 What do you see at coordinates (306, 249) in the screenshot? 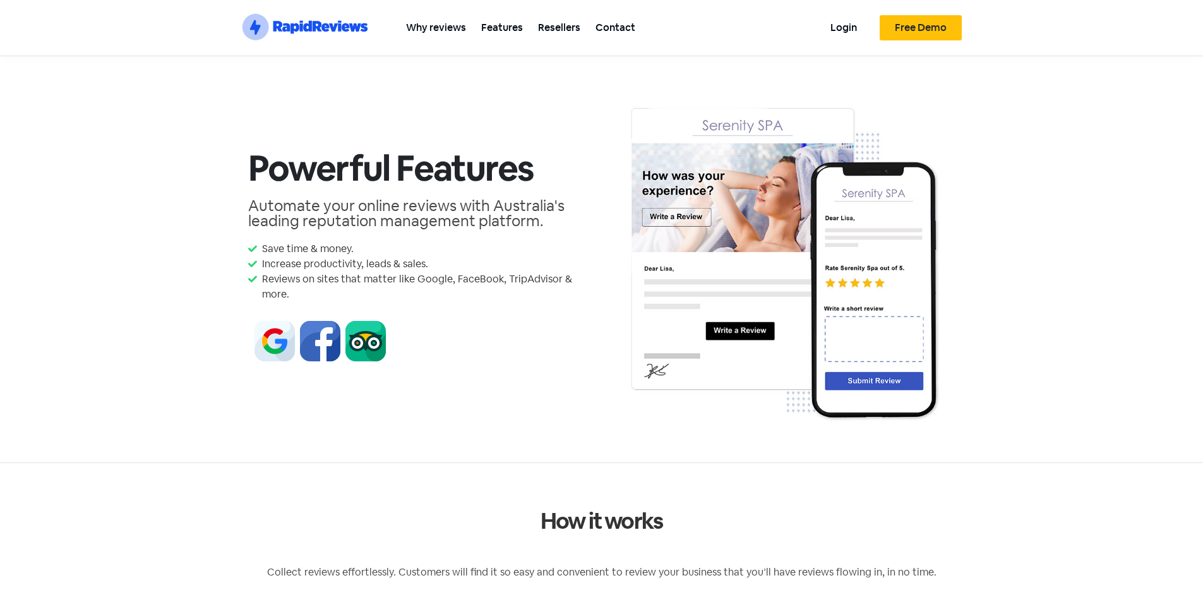
I see `span: Save time & money.` at bounding box center [306, 249].